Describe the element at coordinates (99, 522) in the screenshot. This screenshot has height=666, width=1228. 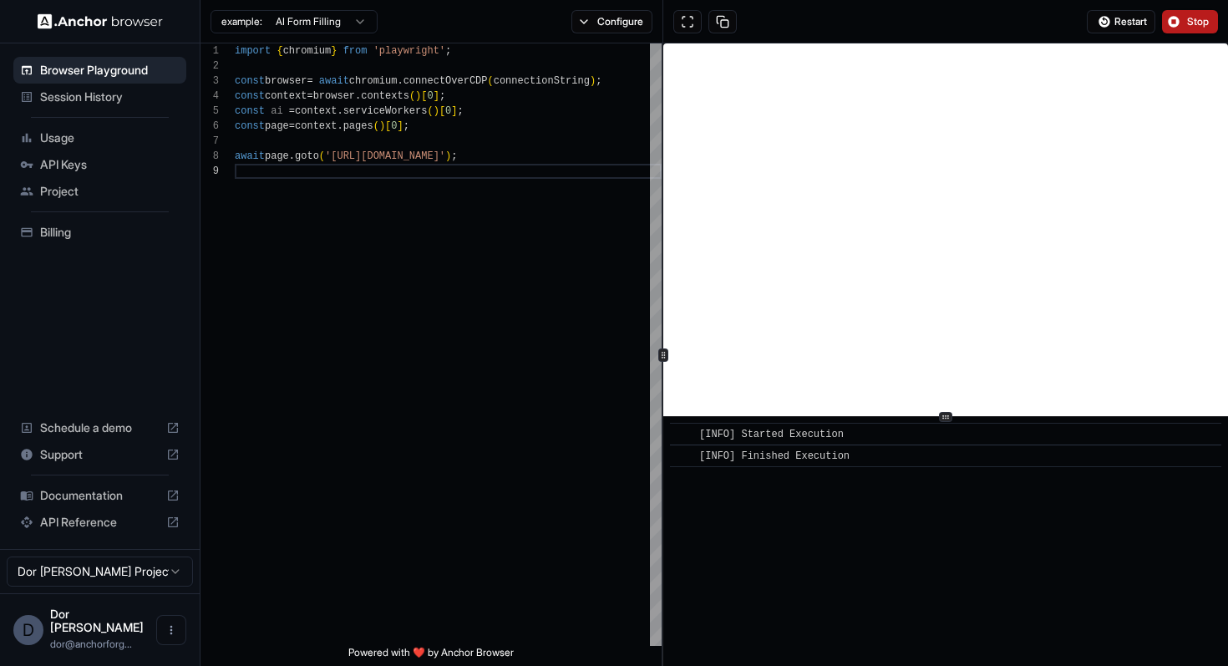
I see `div: API Reference` at that location.